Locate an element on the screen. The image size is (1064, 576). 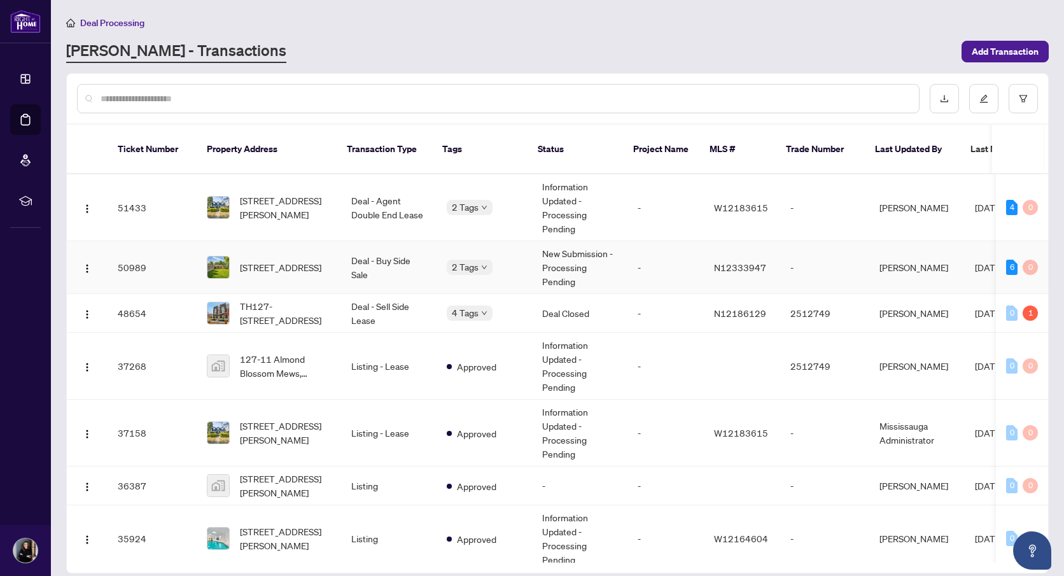
span: Add Transaction is located at coordinates (1004, 52).